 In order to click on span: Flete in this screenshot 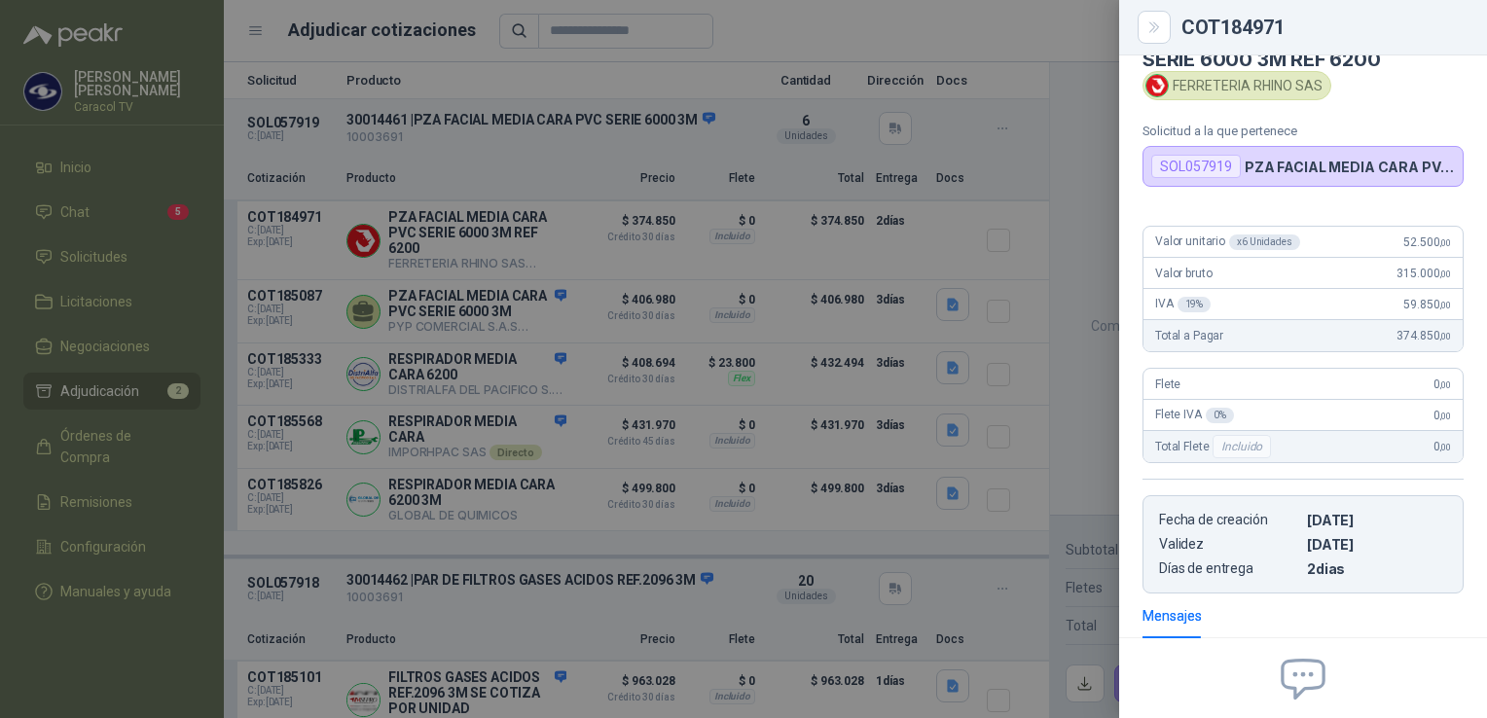, I will do `click(1168, 384)`.